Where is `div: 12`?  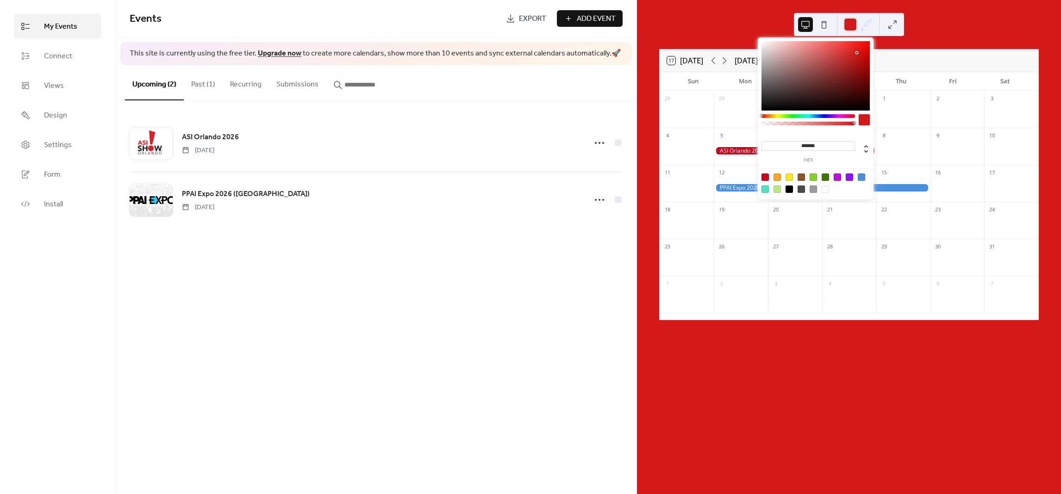 div: 12 is located at coordinates (721, 173).